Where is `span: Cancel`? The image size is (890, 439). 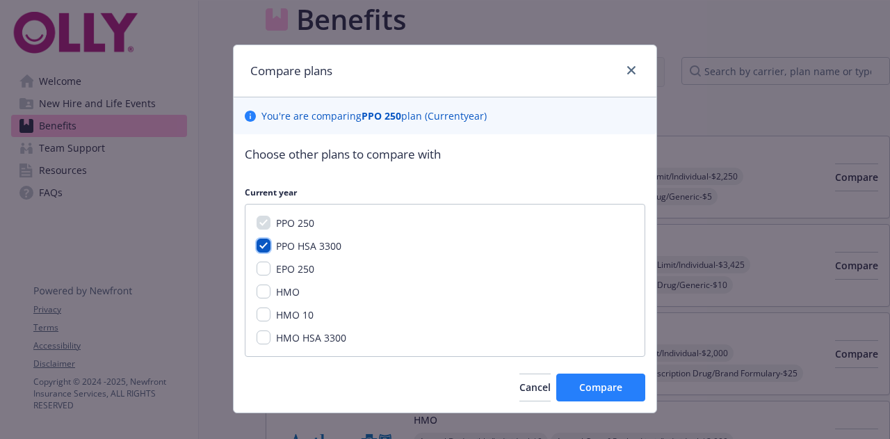 span: Cancel is located at coordinates (535, 387).